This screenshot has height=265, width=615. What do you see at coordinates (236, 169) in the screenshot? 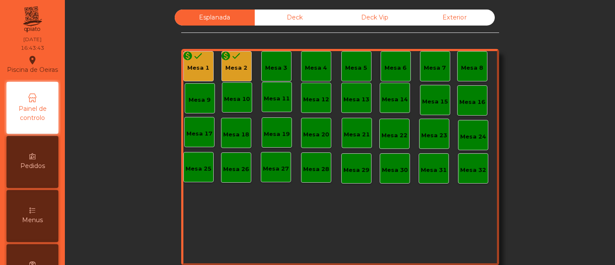
I see `div: Mesa 26` at bounding box center [236, 169].